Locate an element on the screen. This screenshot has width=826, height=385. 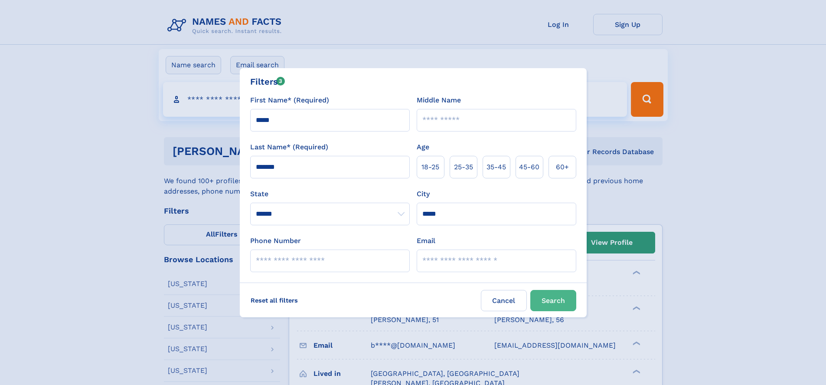
label: First Name* (Required) is located at coordinates (290, 100).